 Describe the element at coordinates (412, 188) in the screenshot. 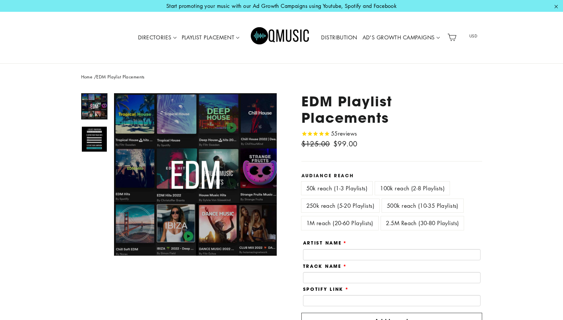

I see `label: 100k reach (2-8 Playlists)` at that location.